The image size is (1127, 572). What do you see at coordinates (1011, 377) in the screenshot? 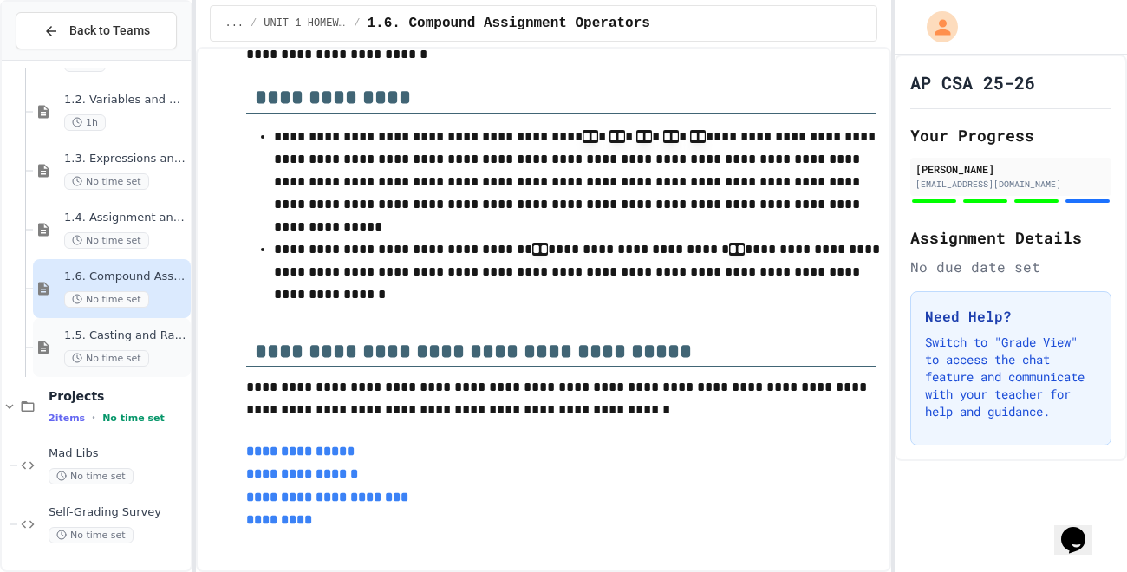
I see `p: Switch to "Grade View" to access the chat feature and communicate with your teacher for help and ...` at bounding box center [1011, 377].